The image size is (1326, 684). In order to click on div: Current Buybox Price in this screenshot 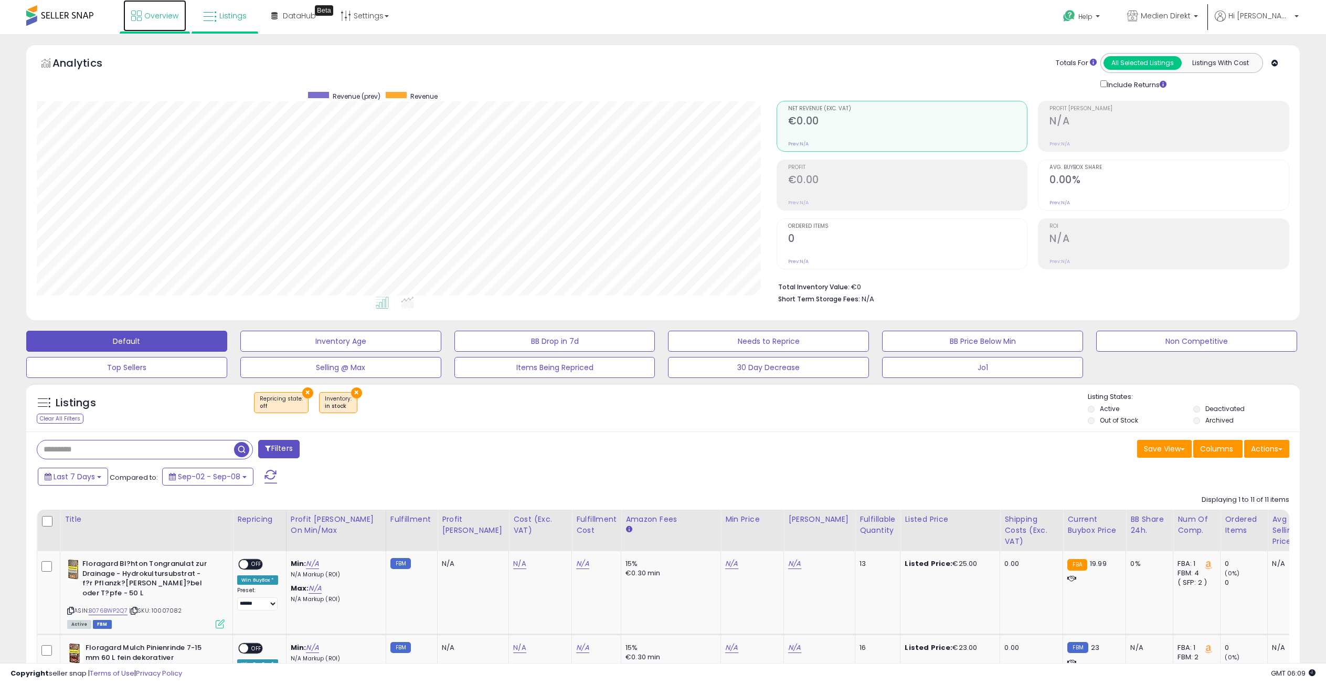, I will do `click(1094, 525)`.